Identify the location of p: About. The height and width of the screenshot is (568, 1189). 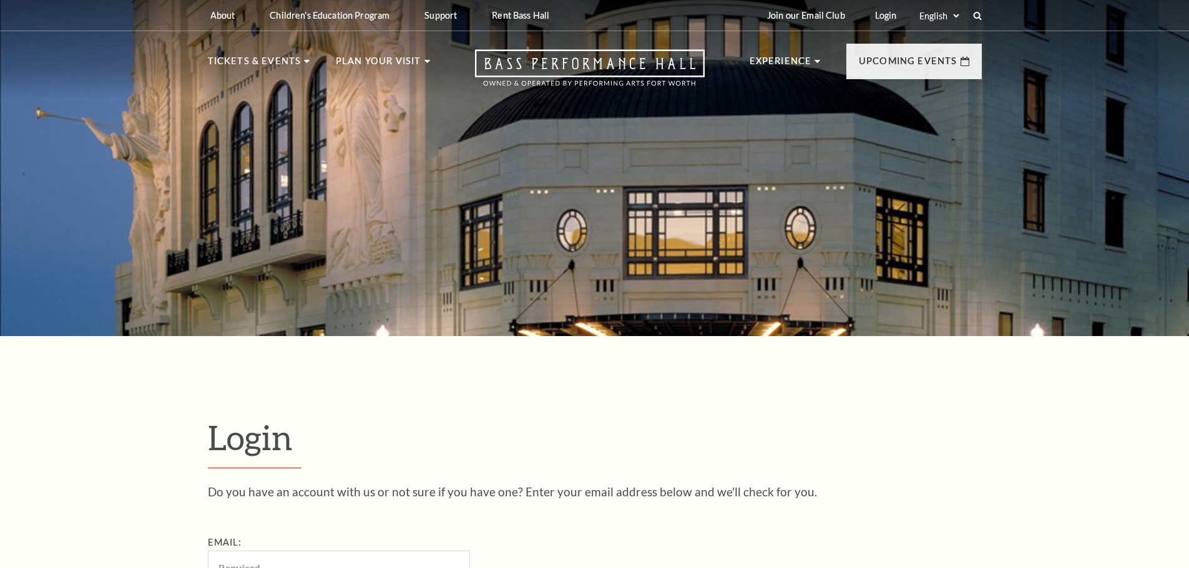
(223, 15).